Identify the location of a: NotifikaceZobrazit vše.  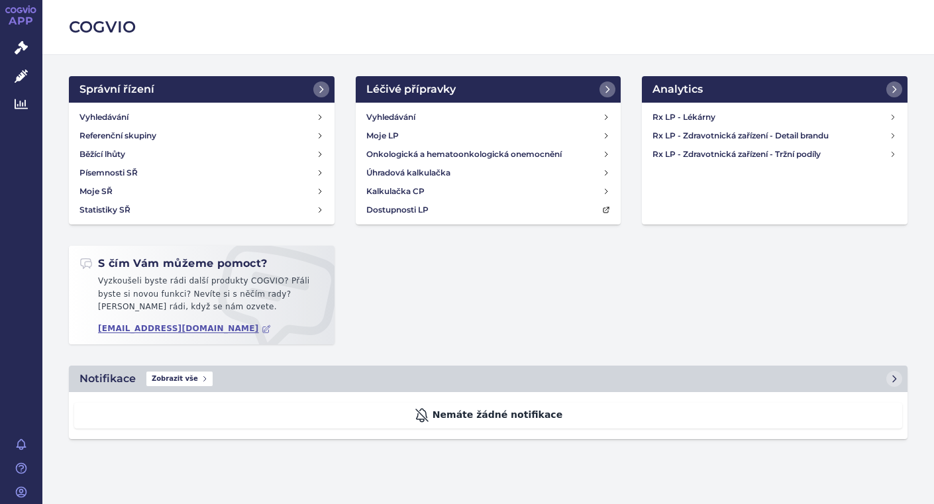
(488, 379).